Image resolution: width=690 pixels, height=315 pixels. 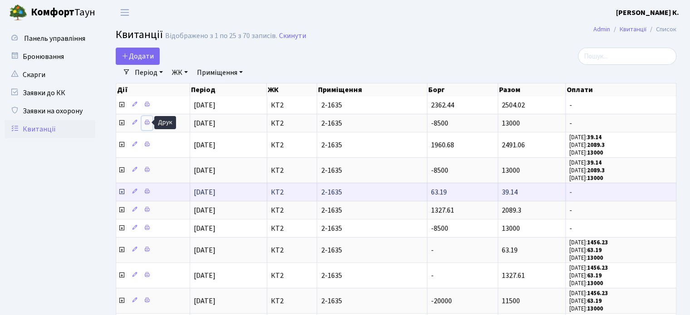 I want to click on a: Заявки на охорону, so click(x=50, y=111).